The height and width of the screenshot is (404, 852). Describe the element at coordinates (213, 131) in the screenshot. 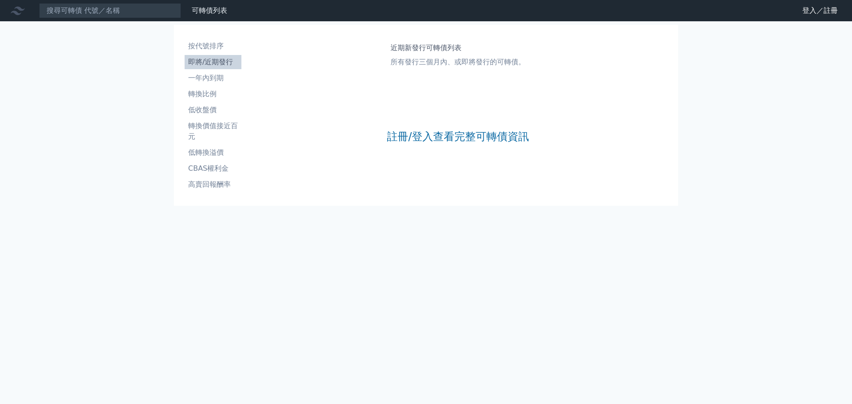

I see `a: 轉換價值接近百元` at that location.